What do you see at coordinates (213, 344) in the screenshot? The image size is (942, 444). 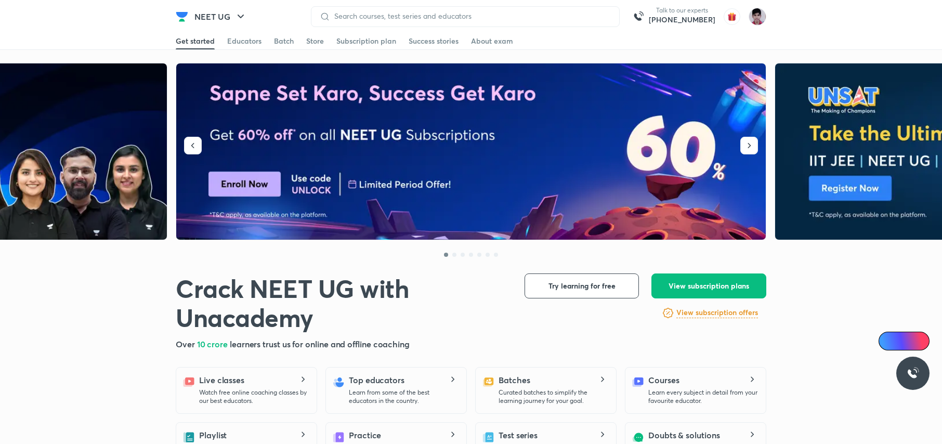 I see `span: 10 crore` at bounding box center [213, 344].